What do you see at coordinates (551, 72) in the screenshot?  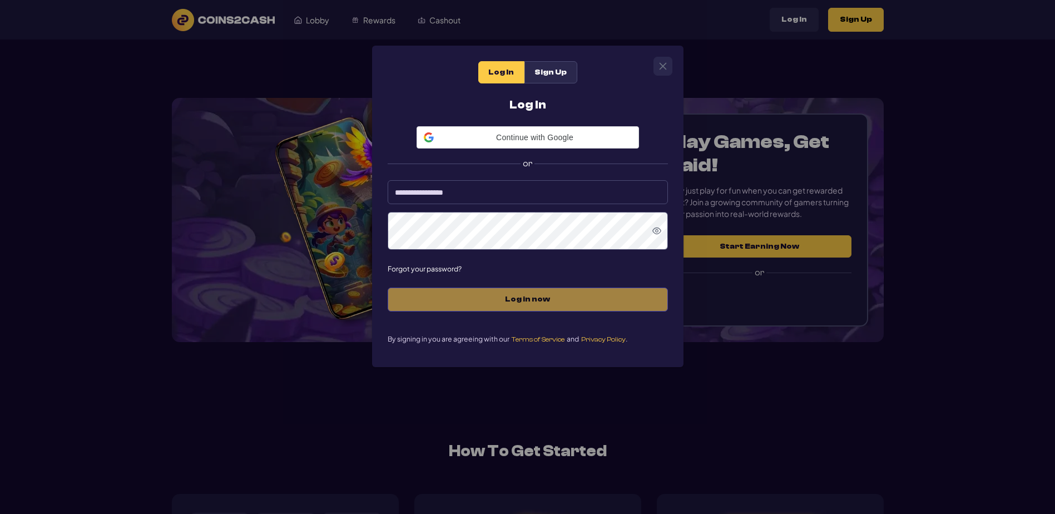 I see `span: Sign Up` at bounding box center [551, 72].